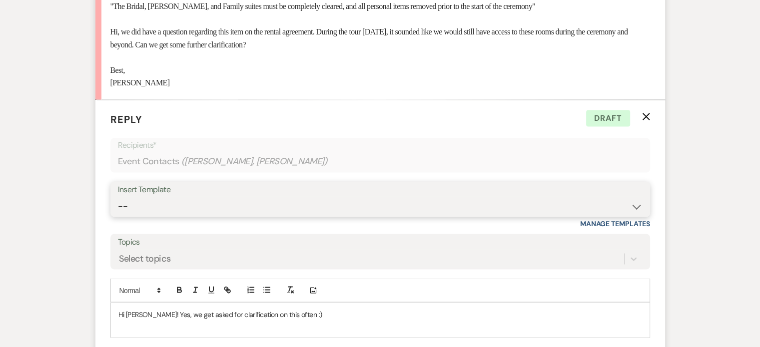 This screenshot has height=347, width=760. I want to click on span: Reply, so click(126, 119).